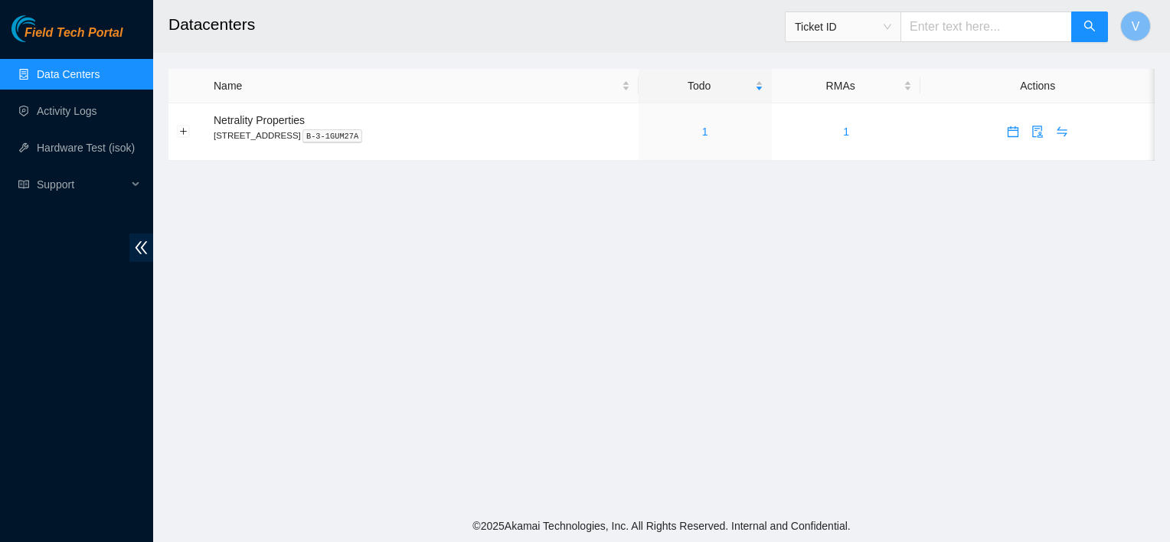  Describe the element at coordinates (1037, 132) in the screenshot. I see `a: audit` at that location.